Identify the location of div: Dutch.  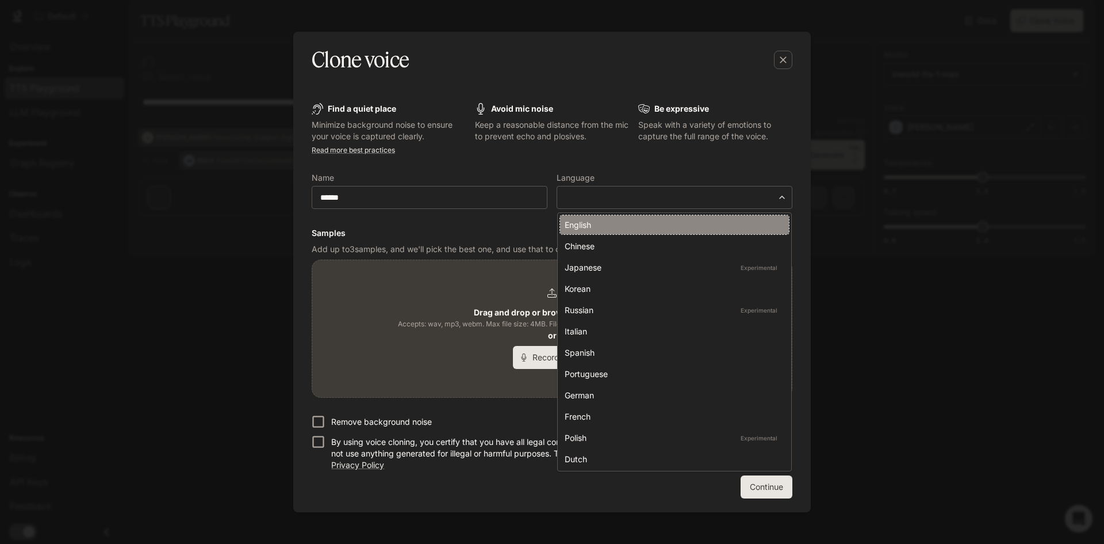
(672, 458).